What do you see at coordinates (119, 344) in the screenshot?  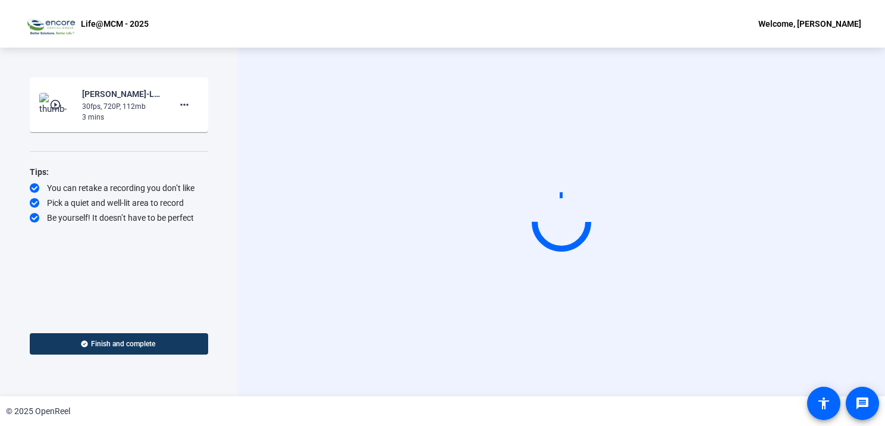 I see `button: Finish and complete` at bounding box center [119, 344].